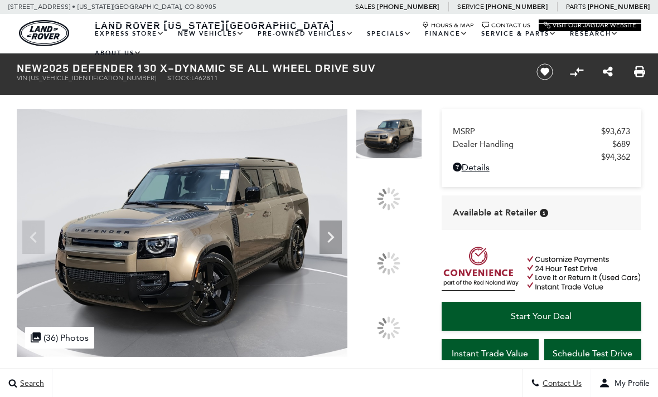 The image size is (658, 397). Describe the element at coordinates (31, 383) in the screenshot. I see `span: Search` at that location.